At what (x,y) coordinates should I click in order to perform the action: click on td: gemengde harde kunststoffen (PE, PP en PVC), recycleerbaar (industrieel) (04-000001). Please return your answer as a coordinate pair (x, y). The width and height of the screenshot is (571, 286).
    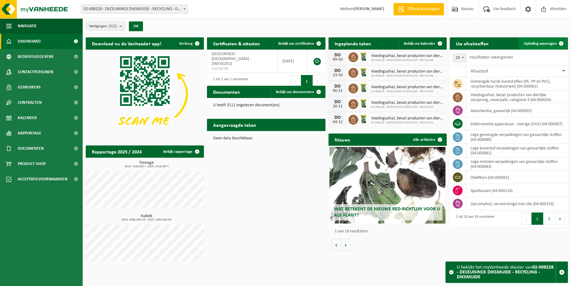
    Looking at the image, I should click on (517, 84).